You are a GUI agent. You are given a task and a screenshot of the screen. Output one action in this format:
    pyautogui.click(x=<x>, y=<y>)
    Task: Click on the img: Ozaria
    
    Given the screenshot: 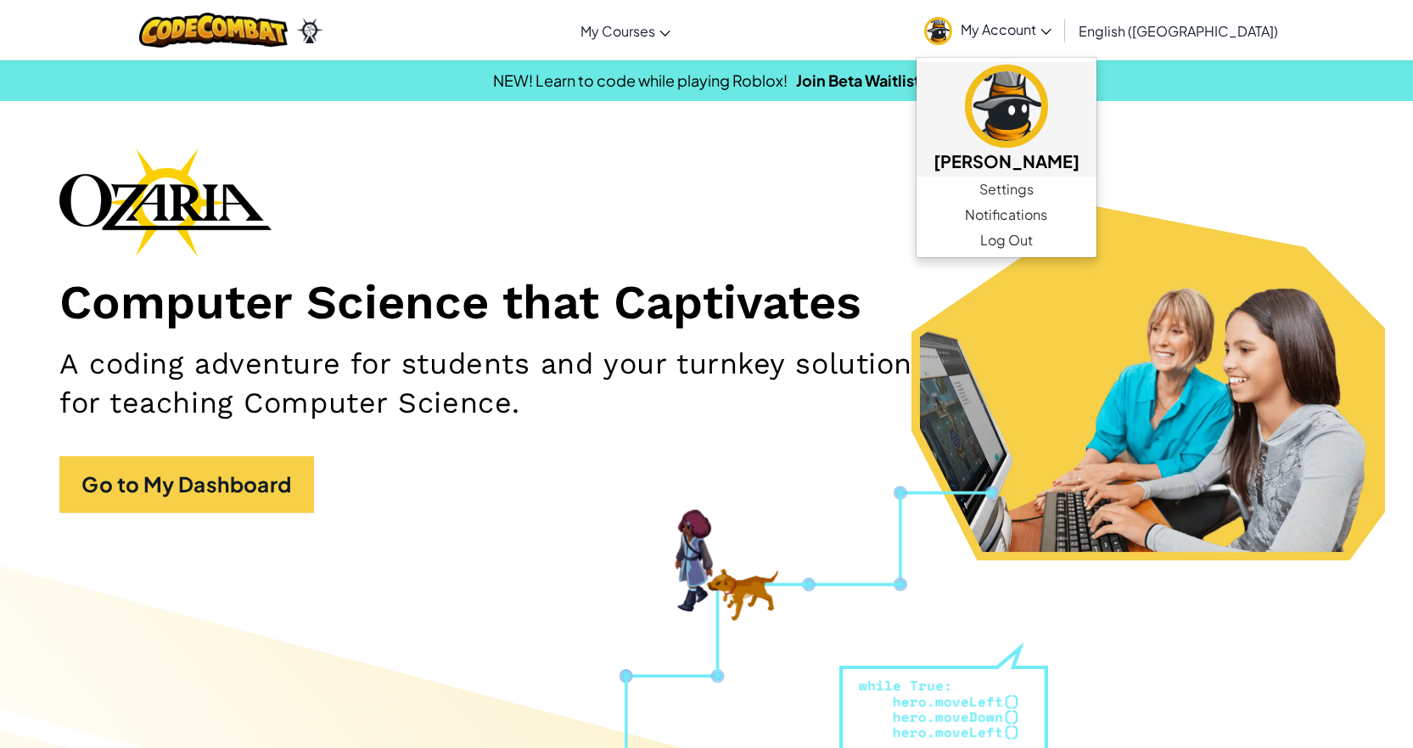 What is the action you would take?
    pyautogui.click(x=310, y=31)
    